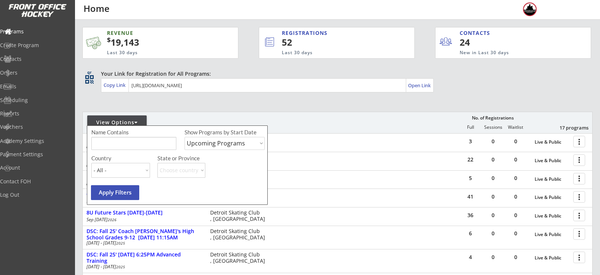 The width and height of the screenshot is (600, 275). I want to click on div: Your Link for Registration for All Programs:, so click(335, 74).